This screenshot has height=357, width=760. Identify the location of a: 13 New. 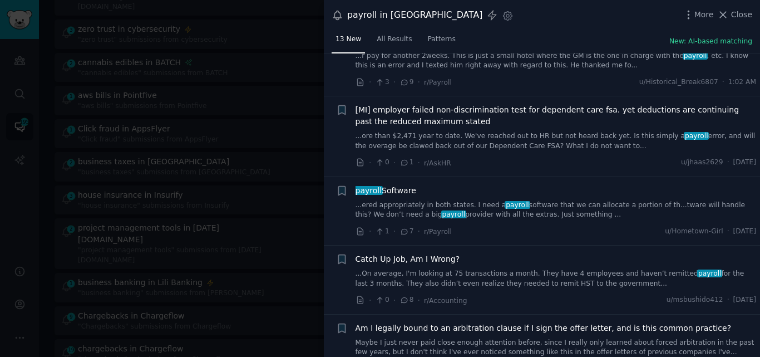
(349, 42).